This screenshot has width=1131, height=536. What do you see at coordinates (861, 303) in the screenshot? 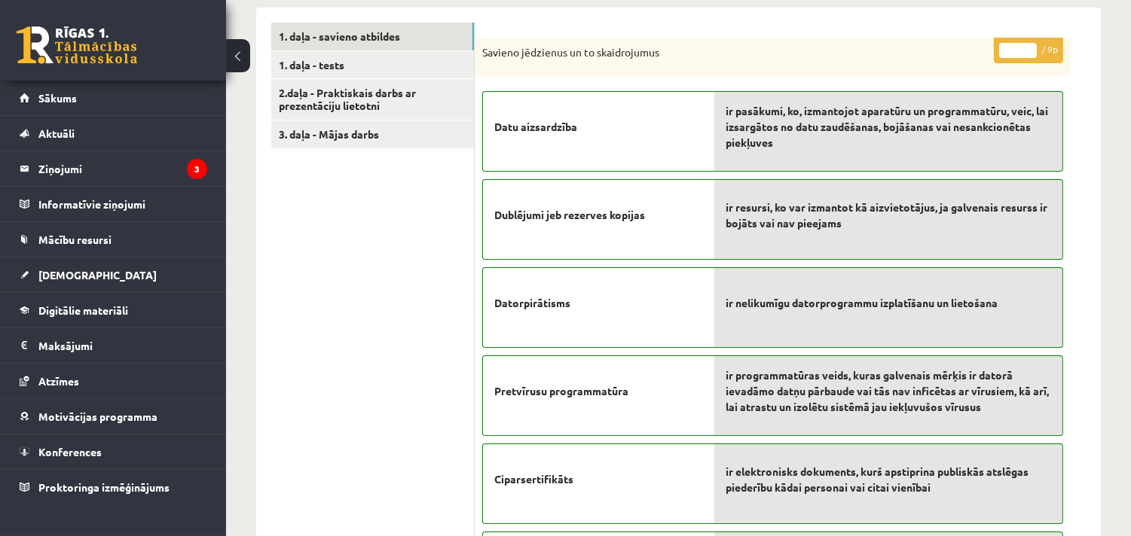
I see `span: ir nelikumīgu datorprogrammu izplatīšanu un lietošana` at bounding box center [861, 303].